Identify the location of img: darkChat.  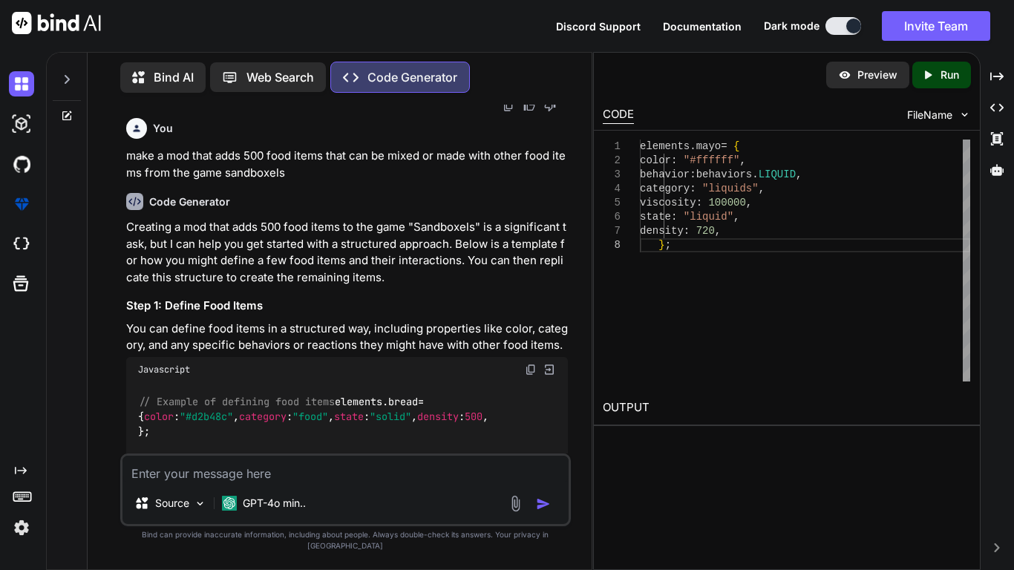
(22, 84).